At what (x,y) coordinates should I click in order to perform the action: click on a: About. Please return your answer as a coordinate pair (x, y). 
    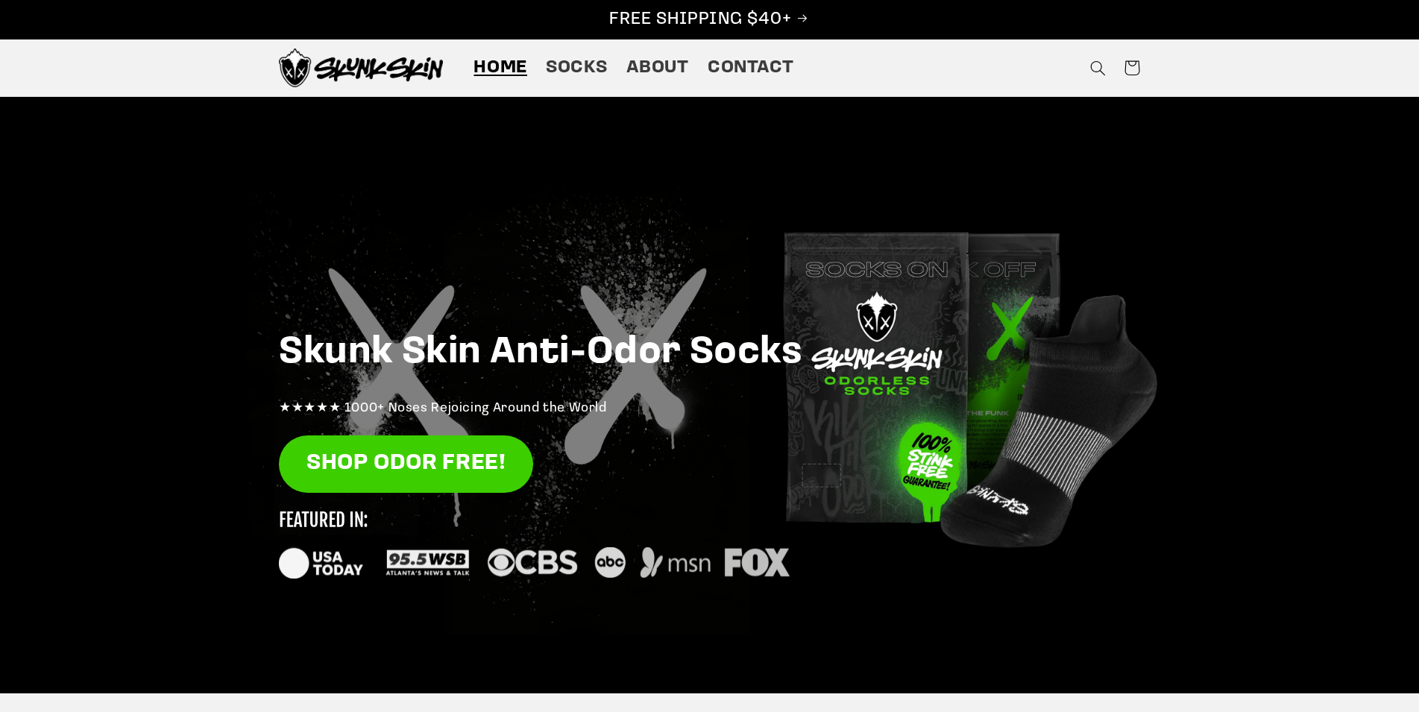
    Looking at the image, I should click on (657, 68).